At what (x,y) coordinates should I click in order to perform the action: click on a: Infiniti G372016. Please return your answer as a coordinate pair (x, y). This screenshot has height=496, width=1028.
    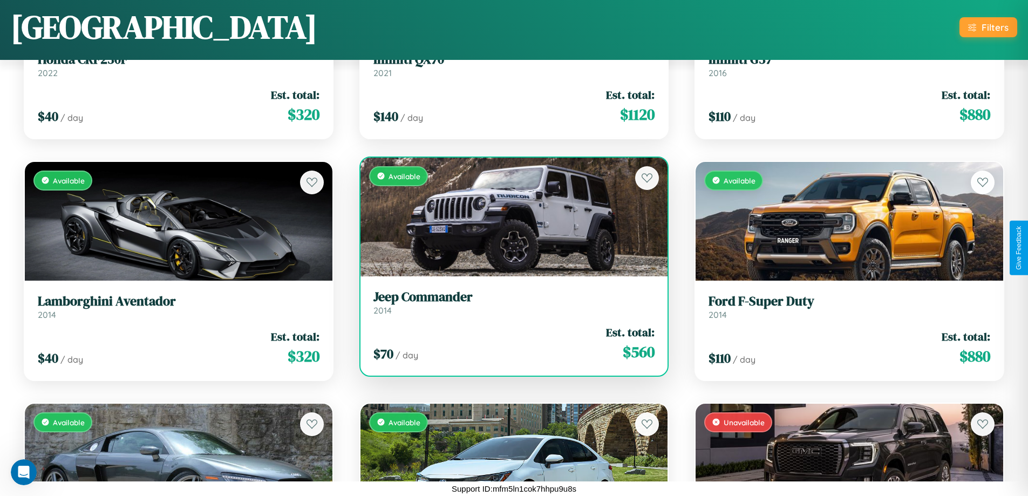
    Looking at the image, I should click on (849, 65).